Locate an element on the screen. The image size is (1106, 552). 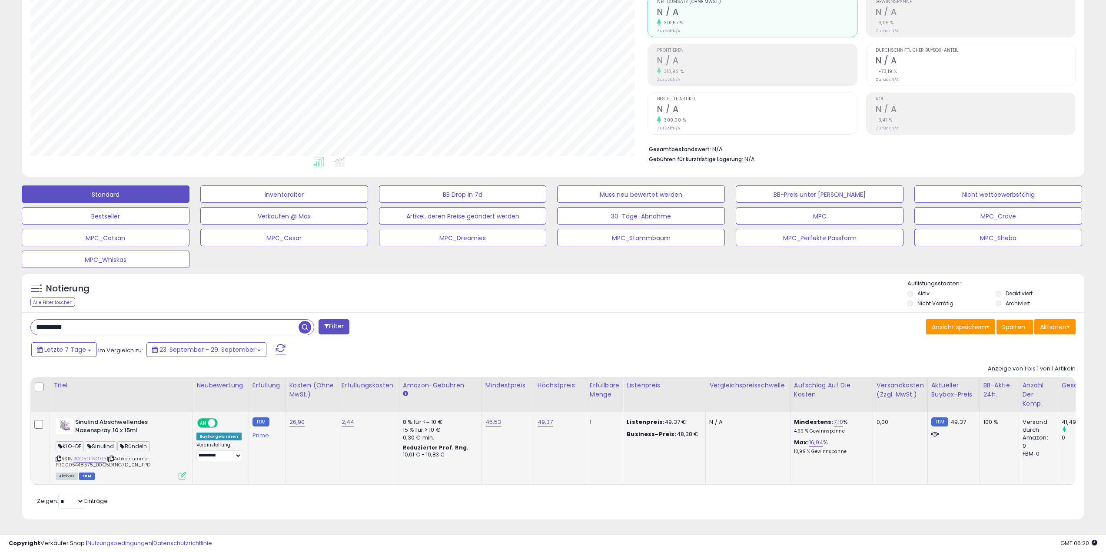
img: 41juoiTNeBL._SL40_.jpg is located at coordinates (64, 426).